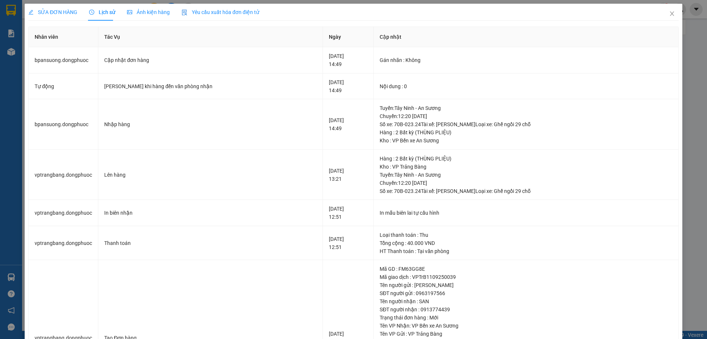 The height and width of the screenshot is (339, 707). Describe the element at coordinates (526, 301) in the screenshot. I see `div: Tên người nhận : SAN` at that location.